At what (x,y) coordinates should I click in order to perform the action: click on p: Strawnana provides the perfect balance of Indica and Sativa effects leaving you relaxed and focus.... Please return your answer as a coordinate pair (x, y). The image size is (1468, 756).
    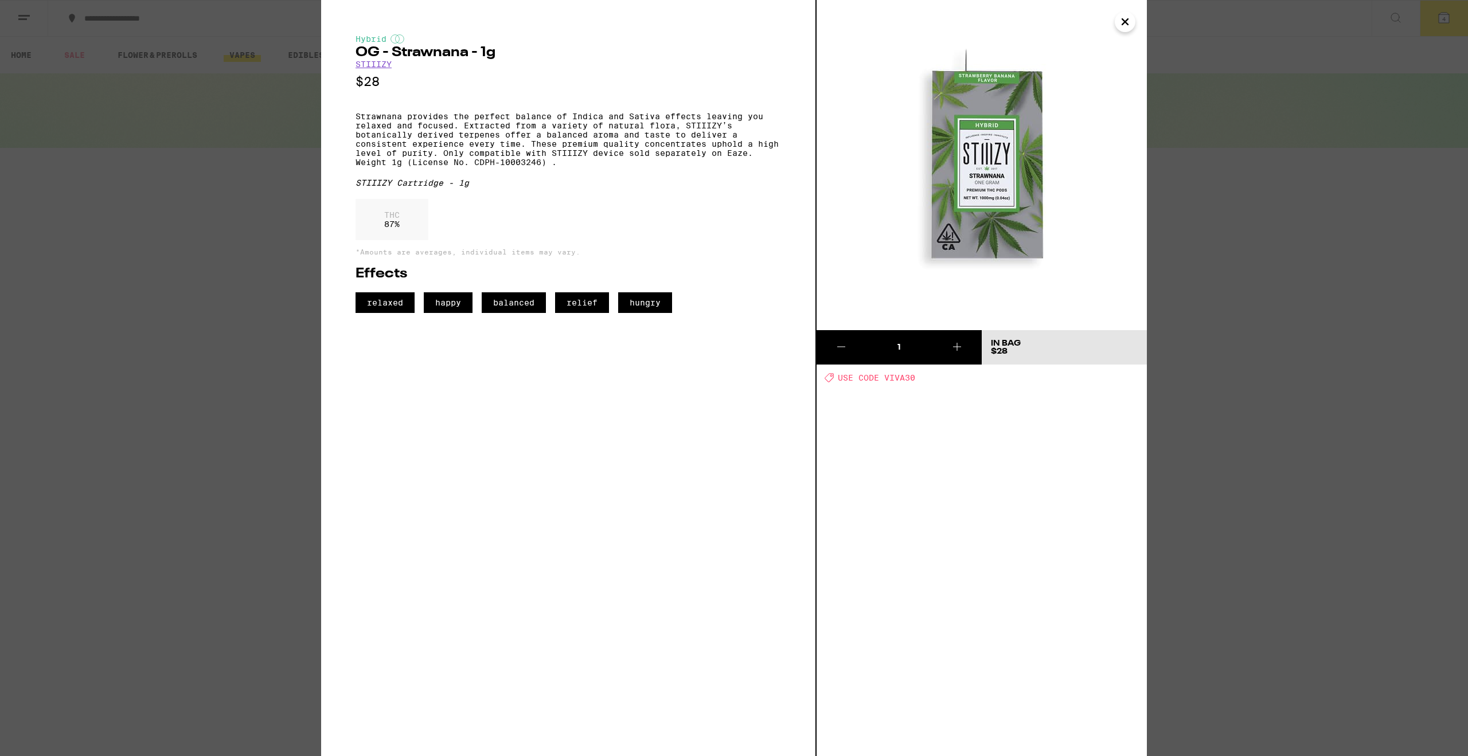
    Looking at the image, I should click on (568, 139).